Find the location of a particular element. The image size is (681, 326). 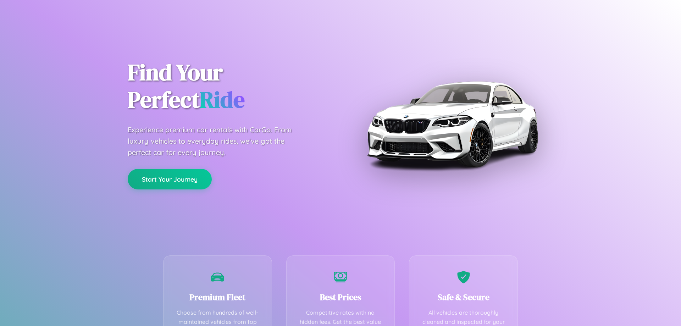

button: Start Your Journey is located at coordinates (170, 179).